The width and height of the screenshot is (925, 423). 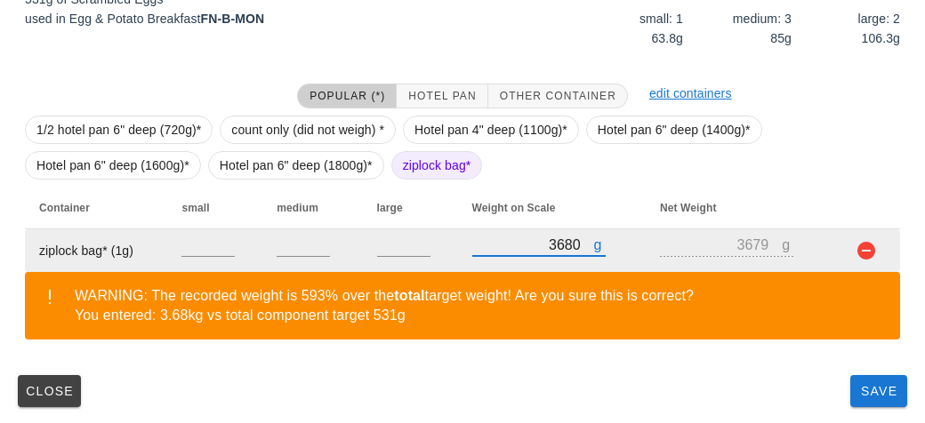 I want to click on th: small: Not sorted. Activate to sort ascending., so click(x=214, y=208).